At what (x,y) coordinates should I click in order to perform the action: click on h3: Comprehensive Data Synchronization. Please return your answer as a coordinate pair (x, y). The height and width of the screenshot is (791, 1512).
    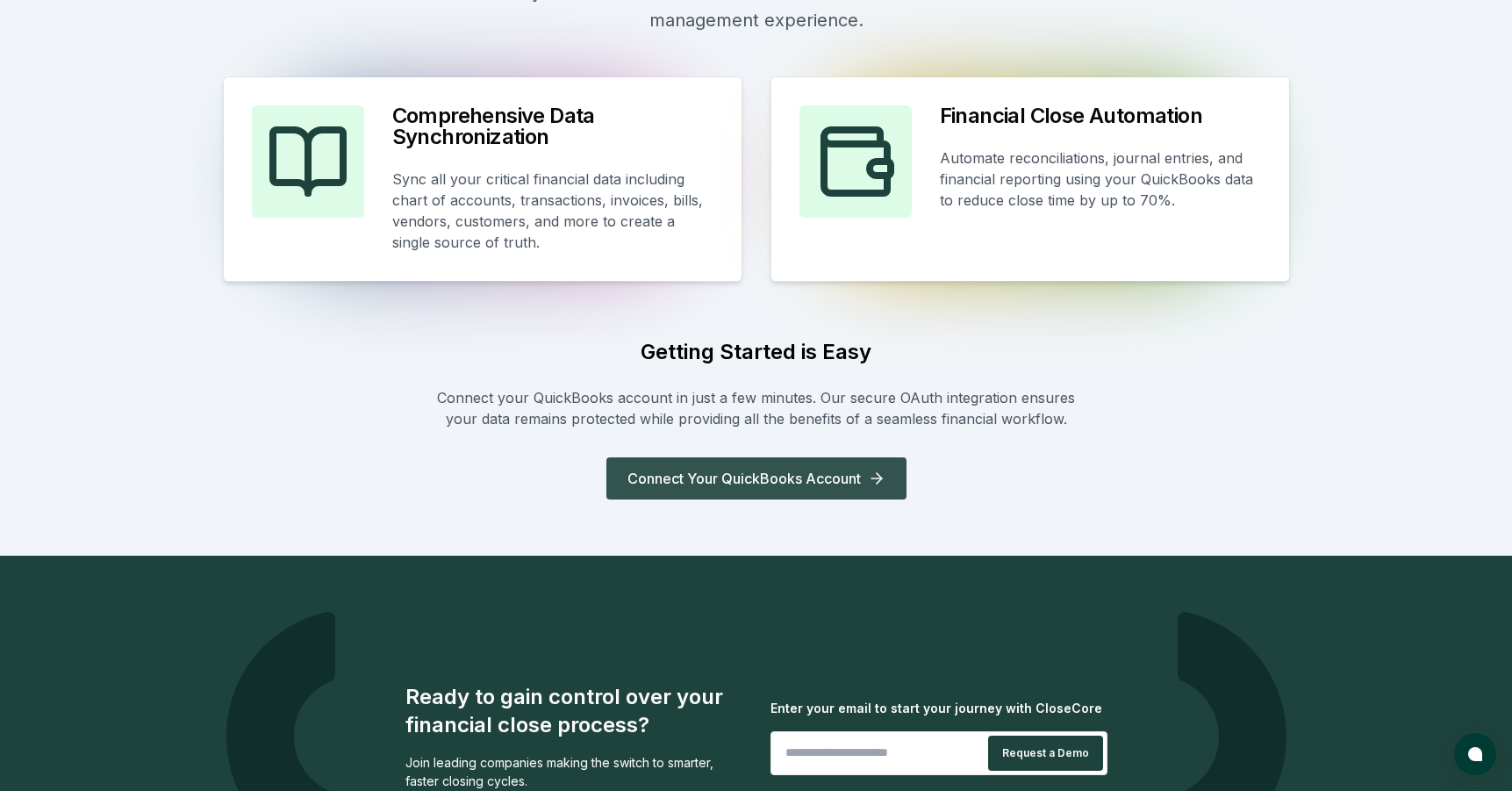
    Looking at the image, I should click on (553, 126).